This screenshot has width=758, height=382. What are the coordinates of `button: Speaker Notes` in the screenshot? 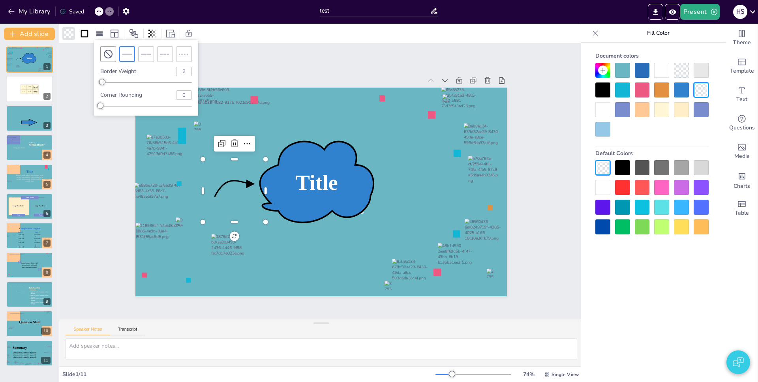 It's located at (88, 331).